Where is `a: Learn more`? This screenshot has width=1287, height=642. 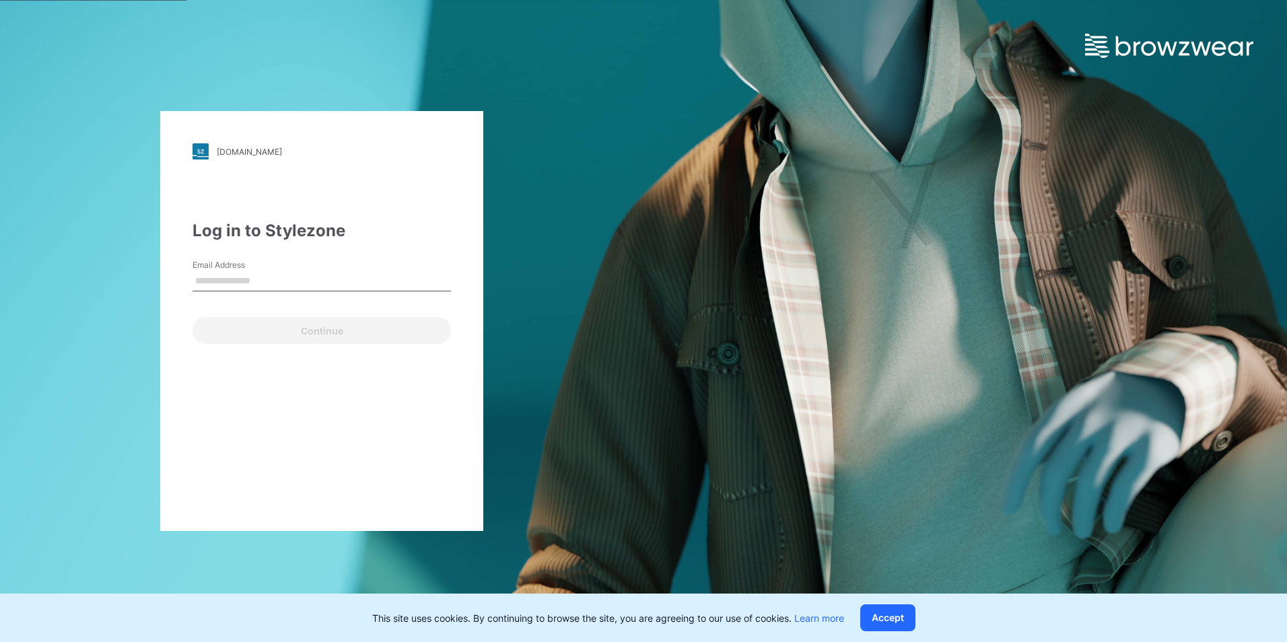 a: Learn more is located at coordinates (819, 618).